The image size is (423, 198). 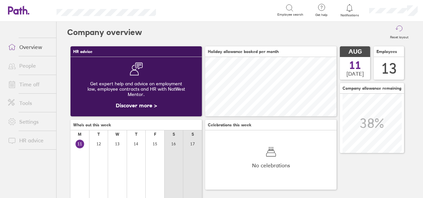 What do you see at coordinates (182, 10) in the screenshot?
I see `div: Search` at bounding box center [182, 10].